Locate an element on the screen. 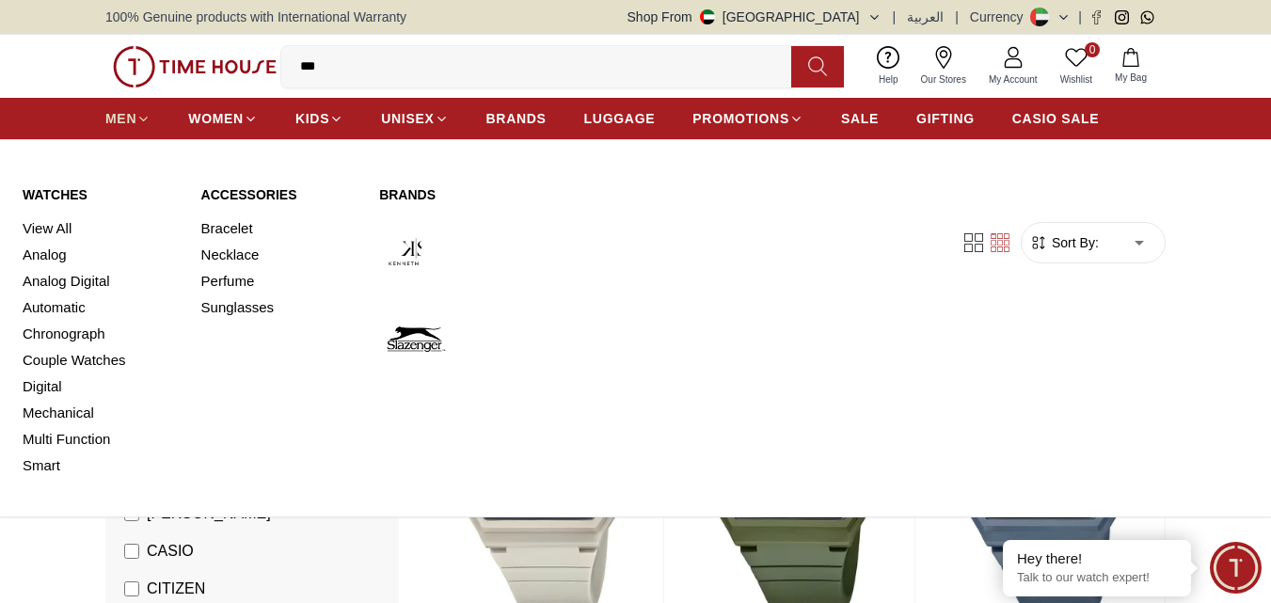 The height and width of the screenshot is (603, 1271). span: Our Stores is located at coordinates (943, 79).